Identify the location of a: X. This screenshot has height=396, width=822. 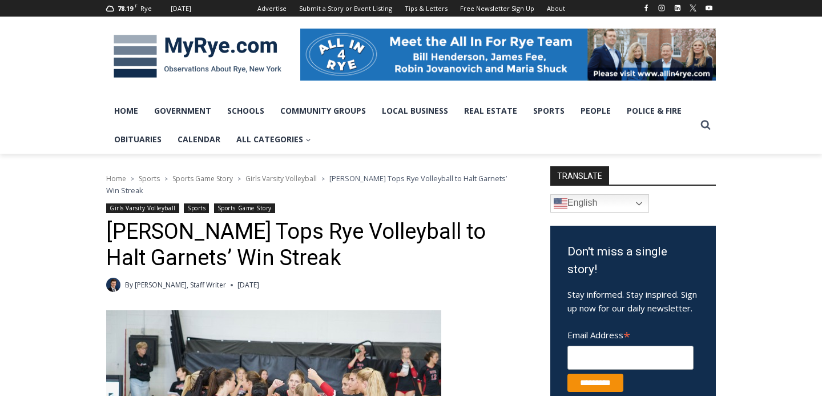
(693, 8).